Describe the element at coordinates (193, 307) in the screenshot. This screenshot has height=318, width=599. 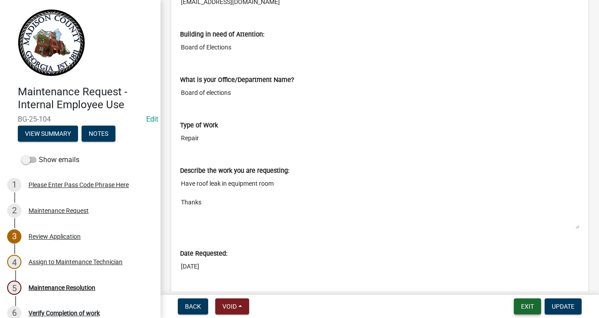
I see `button: Back` at that location.